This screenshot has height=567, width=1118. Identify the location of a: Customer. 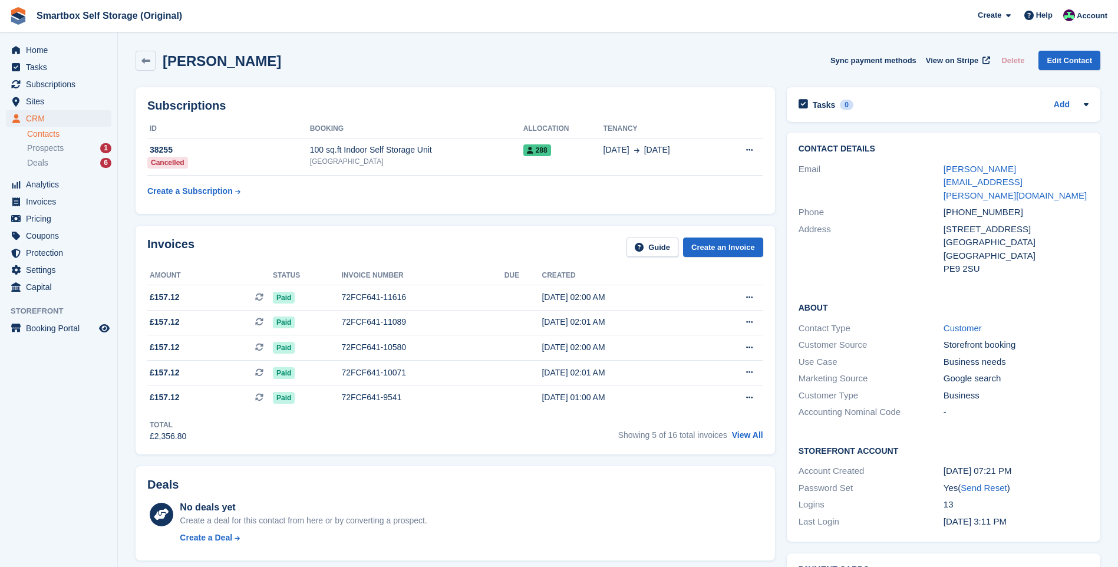
(962, 328).